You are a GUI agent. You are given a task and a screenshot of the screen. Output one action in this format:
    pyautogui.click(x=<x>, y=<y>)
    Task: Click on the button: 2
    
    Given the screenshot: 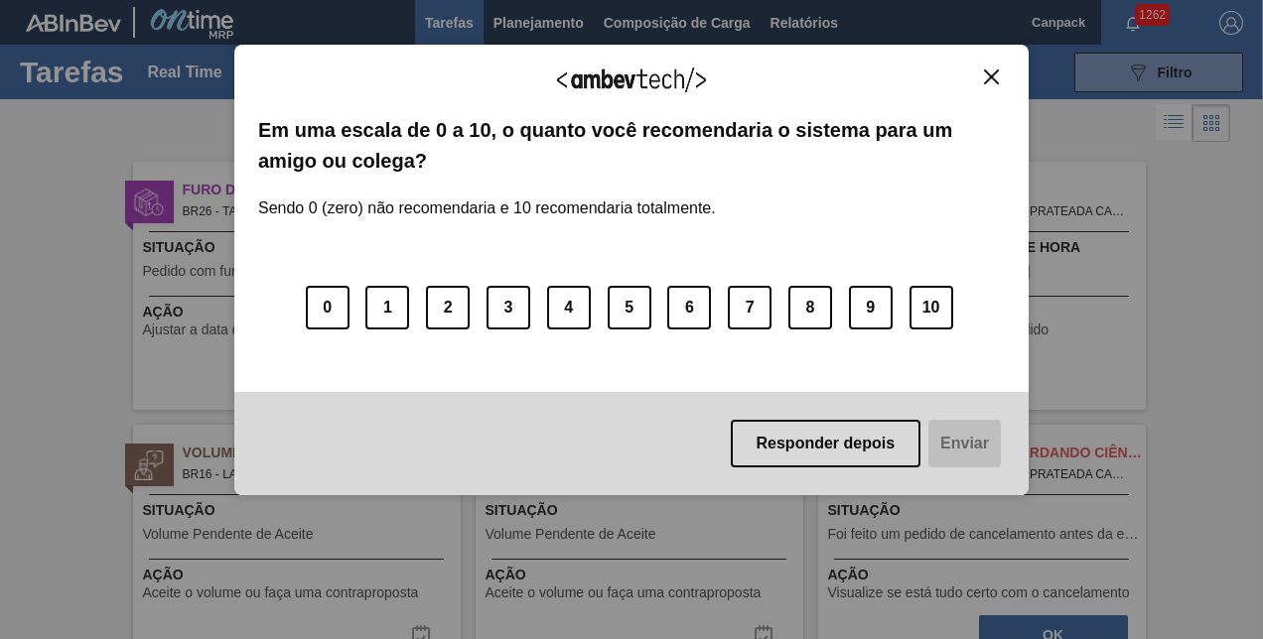 What is the action you would take?
    pyautogui.click(x=448, y=308)
    